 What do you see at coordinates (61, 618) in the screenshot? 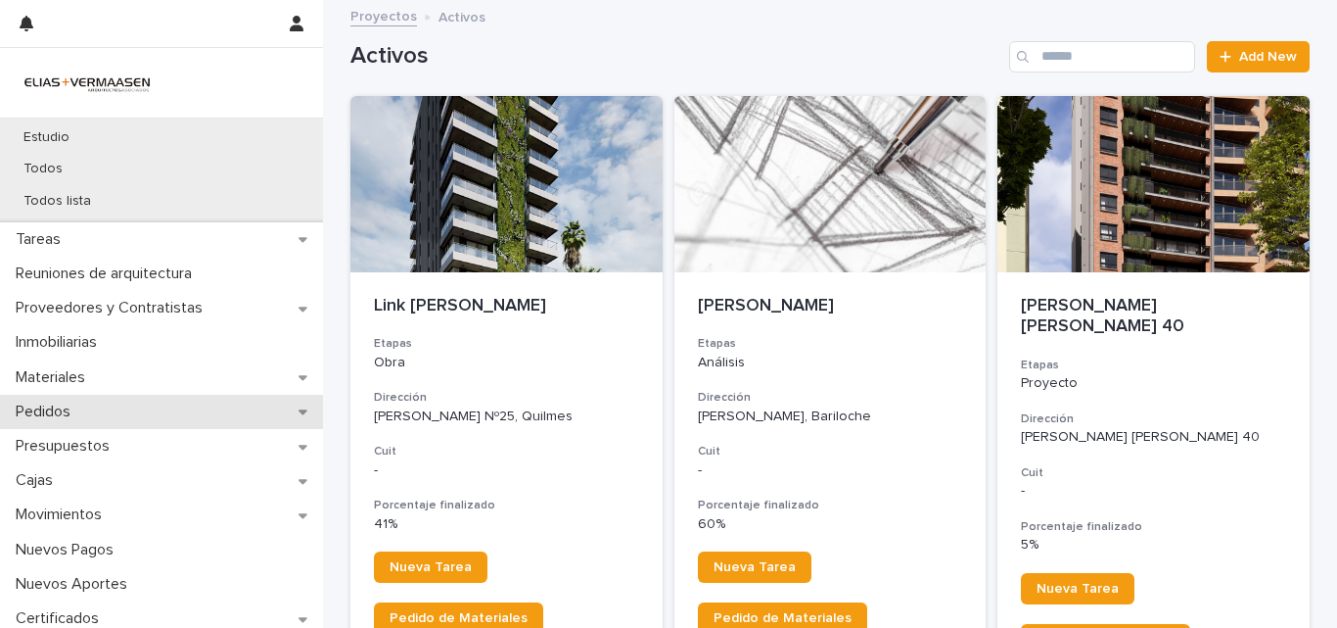
I see `p: Certificados` at bounding box center [61, 618].